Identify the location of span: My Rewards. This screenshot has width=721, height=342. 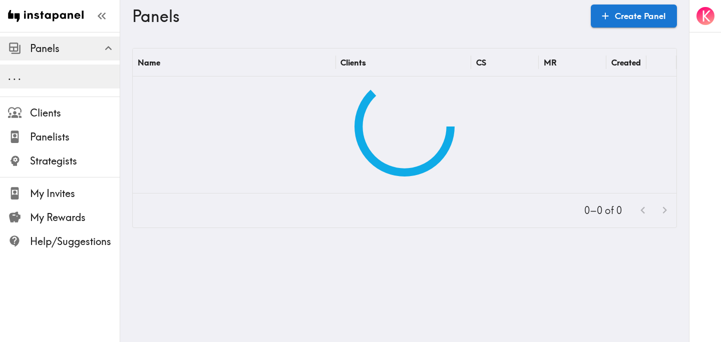
(75, 218).